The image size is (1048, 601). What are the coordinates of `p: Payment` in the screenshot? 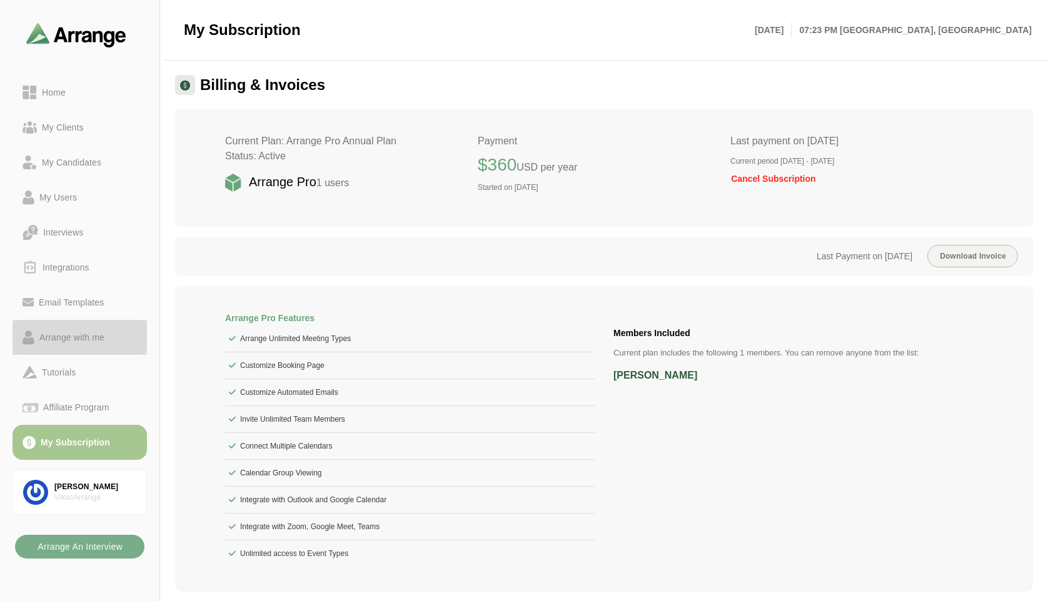 It's located at (604, 141).